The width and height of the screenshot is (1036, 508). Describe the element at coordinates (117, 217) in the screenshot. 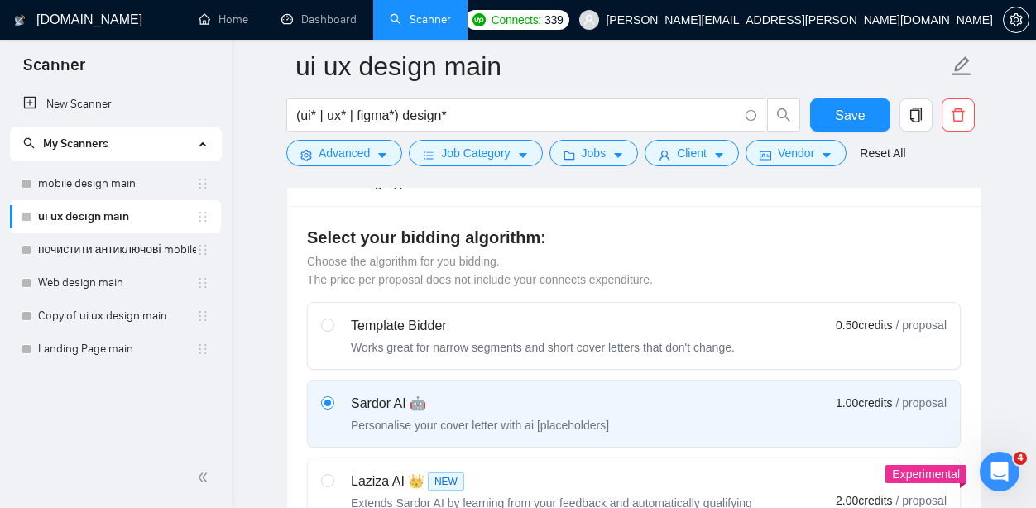

I see `a: ui ux design main` at that location.